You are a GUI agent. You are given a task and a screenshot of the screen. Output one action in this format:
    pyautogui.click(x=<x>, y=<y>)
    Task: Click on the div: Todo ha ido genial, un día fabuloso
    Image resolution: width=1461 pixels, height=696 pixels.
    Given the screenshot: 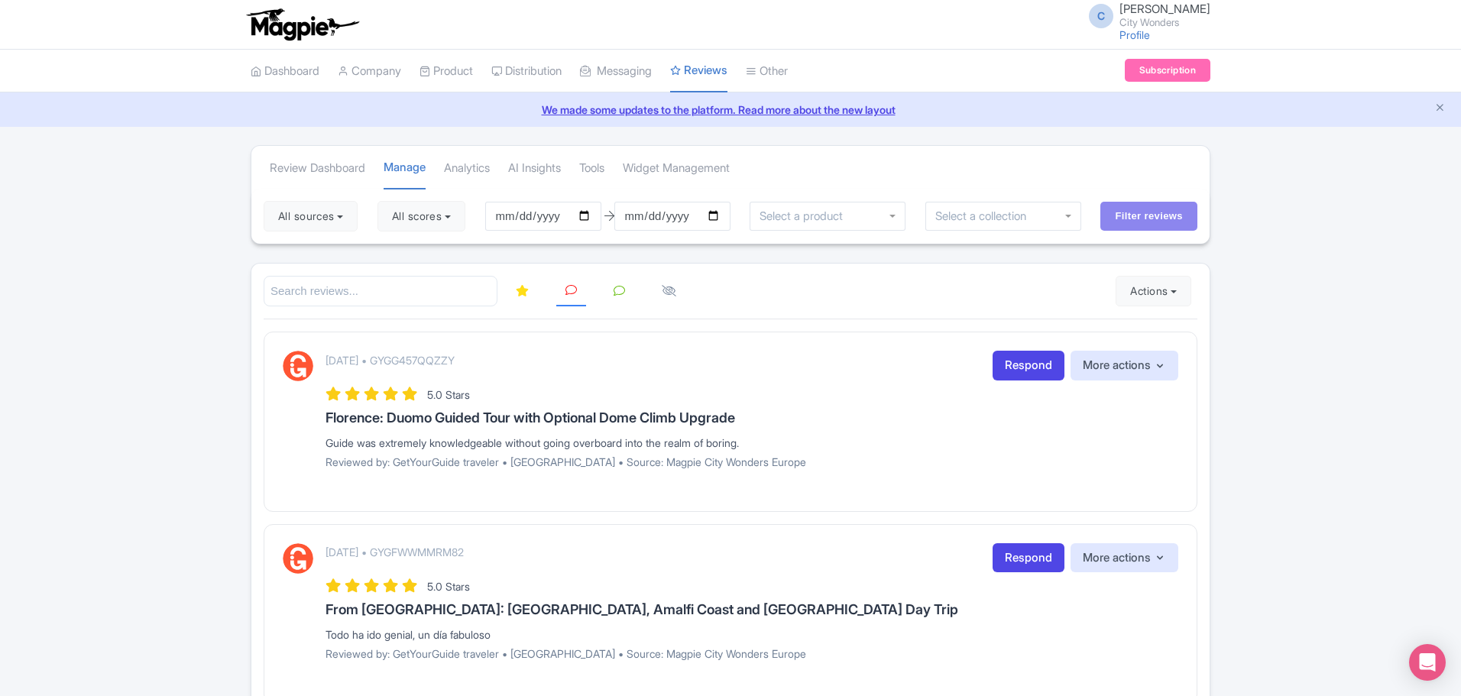 What is the action you would take?
    pyautogui.click(x=752, y=634)
    